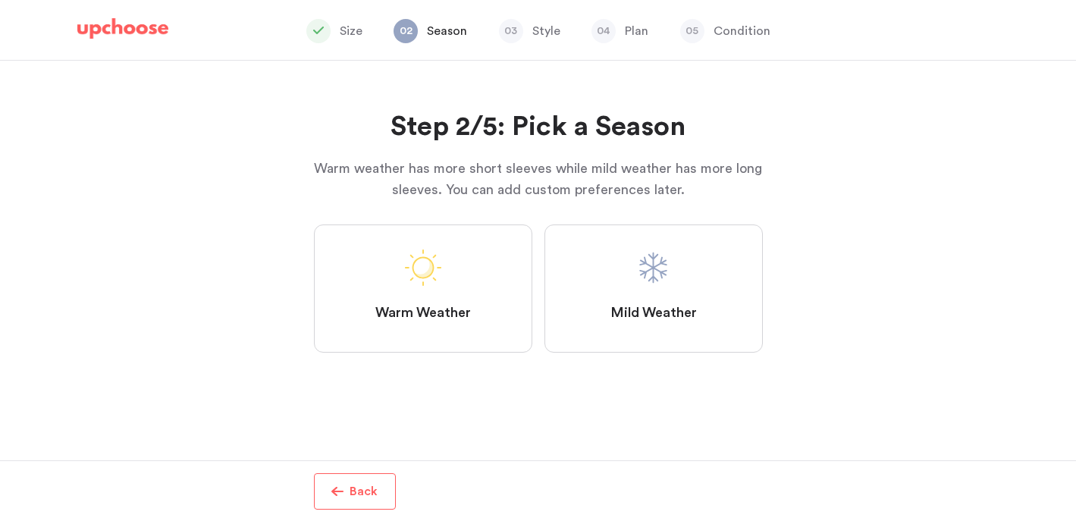  Describe the element at coordinates (406, 31) in the screenshot. I see `span: 02` at that location.